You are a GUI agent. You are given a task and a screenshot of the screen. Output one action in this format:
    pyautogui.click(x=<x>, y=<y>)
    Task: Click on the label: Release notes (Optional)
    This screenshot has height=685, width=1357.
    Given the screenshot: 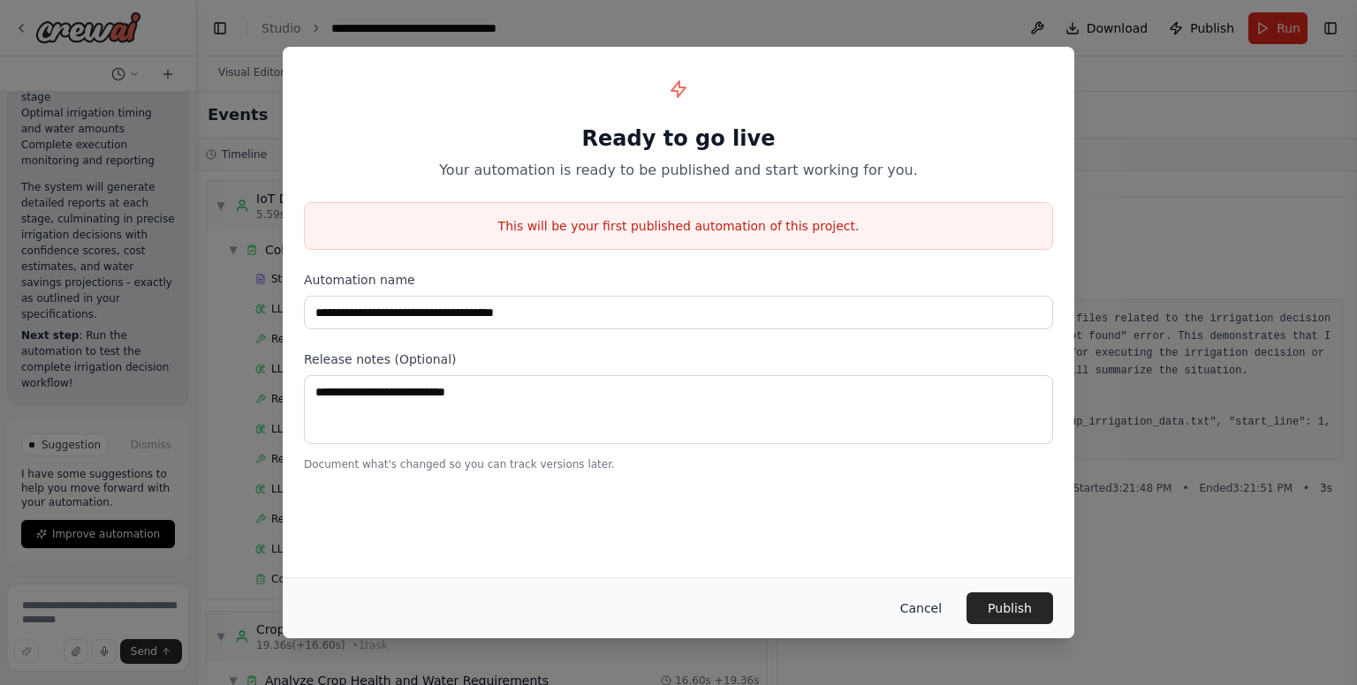 What is the action you would take?
    pyautogui.click(x=678, y=359)
    